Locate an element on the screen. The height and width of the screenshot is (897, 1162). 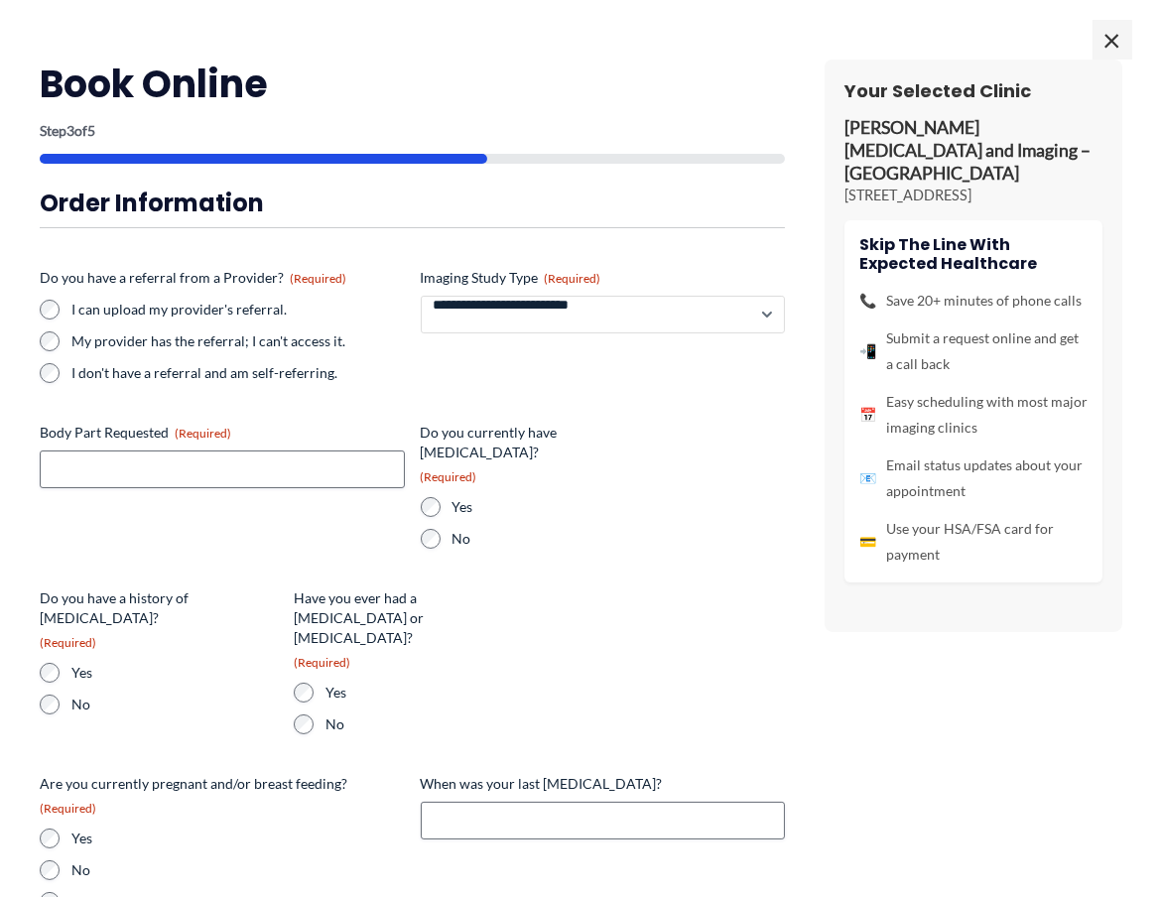
h4: Skip the line with Expected Healthcare is located at coordinates (974, 254).